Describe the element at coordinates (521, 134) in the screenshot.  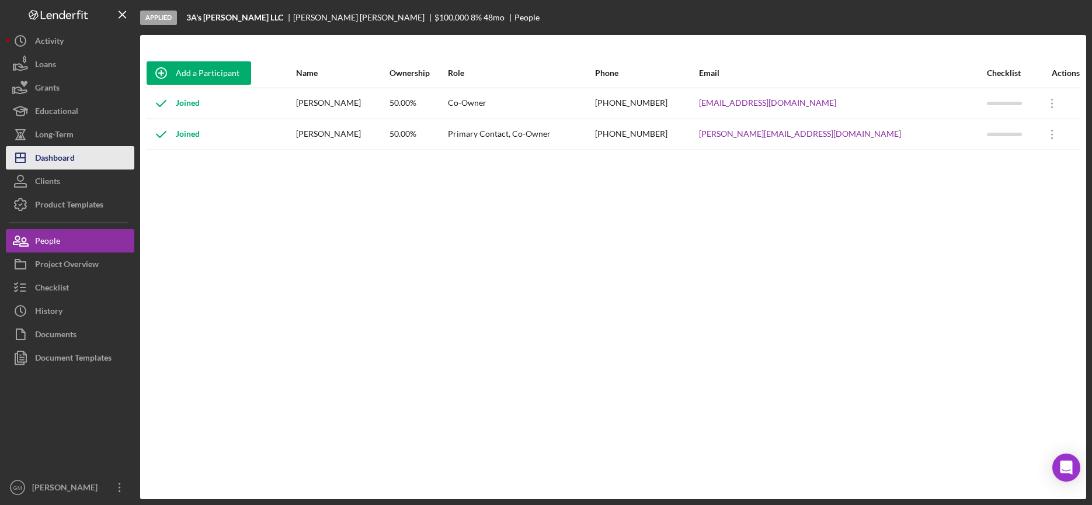
I see `div: Primary Contact, Co-Owner` at that location.